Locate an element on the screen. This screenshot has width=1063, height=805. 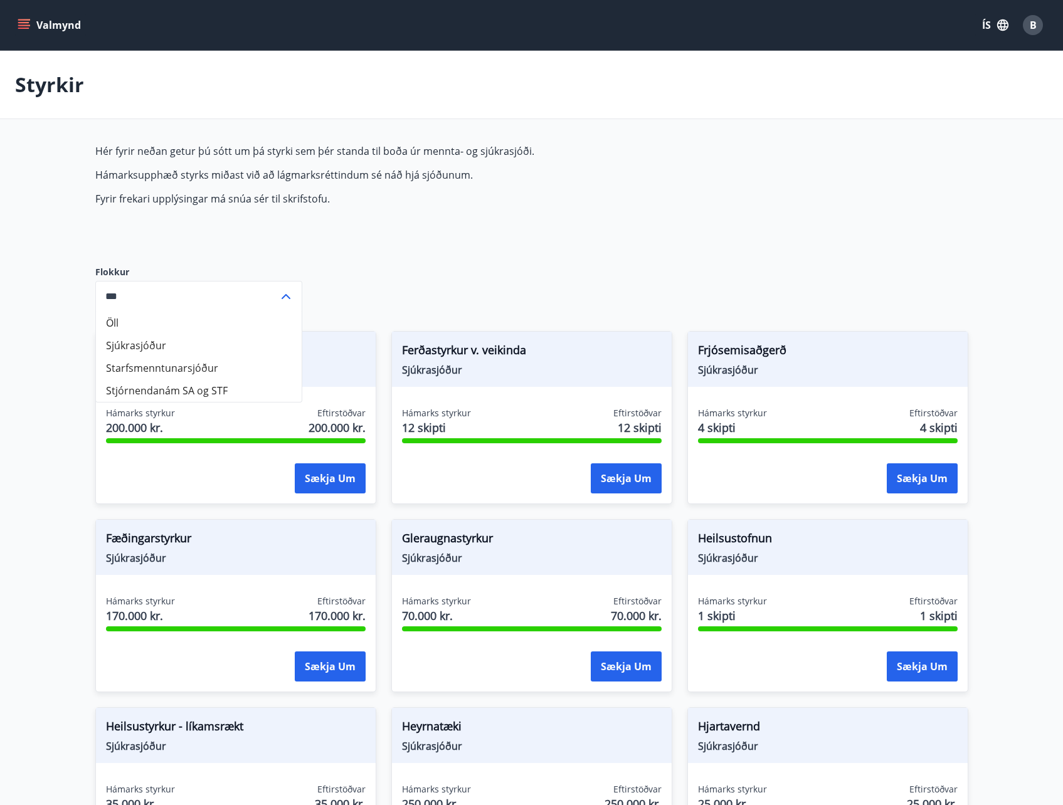
label: Flokkur is located at coordinates (199, 272).